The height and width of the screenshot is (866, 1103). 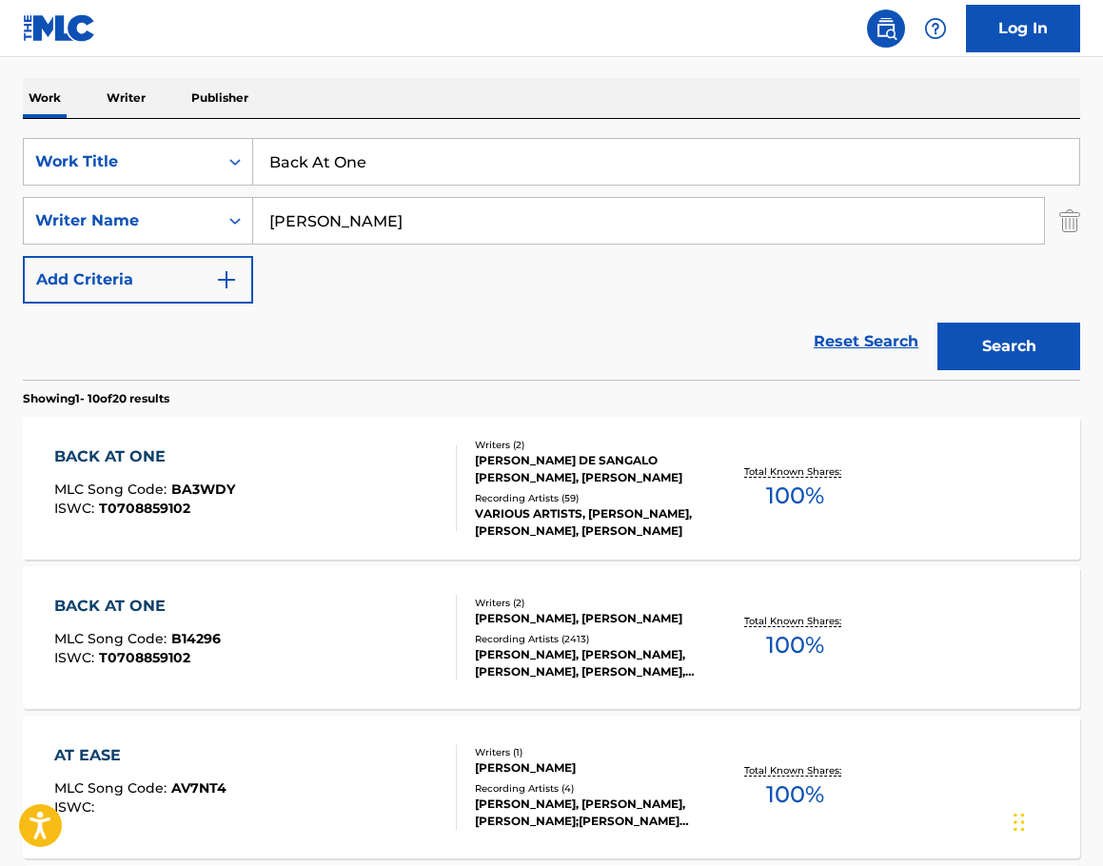 I want to click on img: Delete Criterion, so click(x=1070, y=221).